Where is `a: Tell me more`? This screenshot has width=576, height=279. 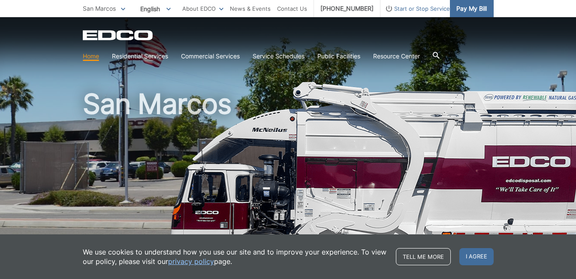 a: Tell me more is located at coordinates (423, 256).